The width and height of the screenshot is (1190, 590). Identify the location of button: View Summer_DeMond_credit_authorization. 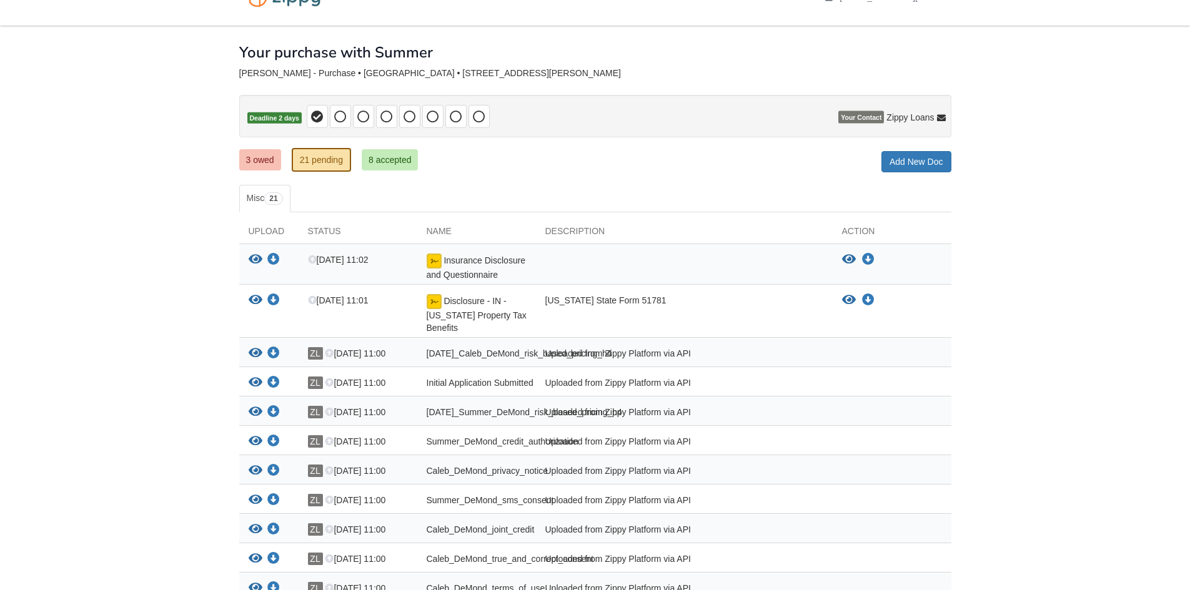
(255, 442).